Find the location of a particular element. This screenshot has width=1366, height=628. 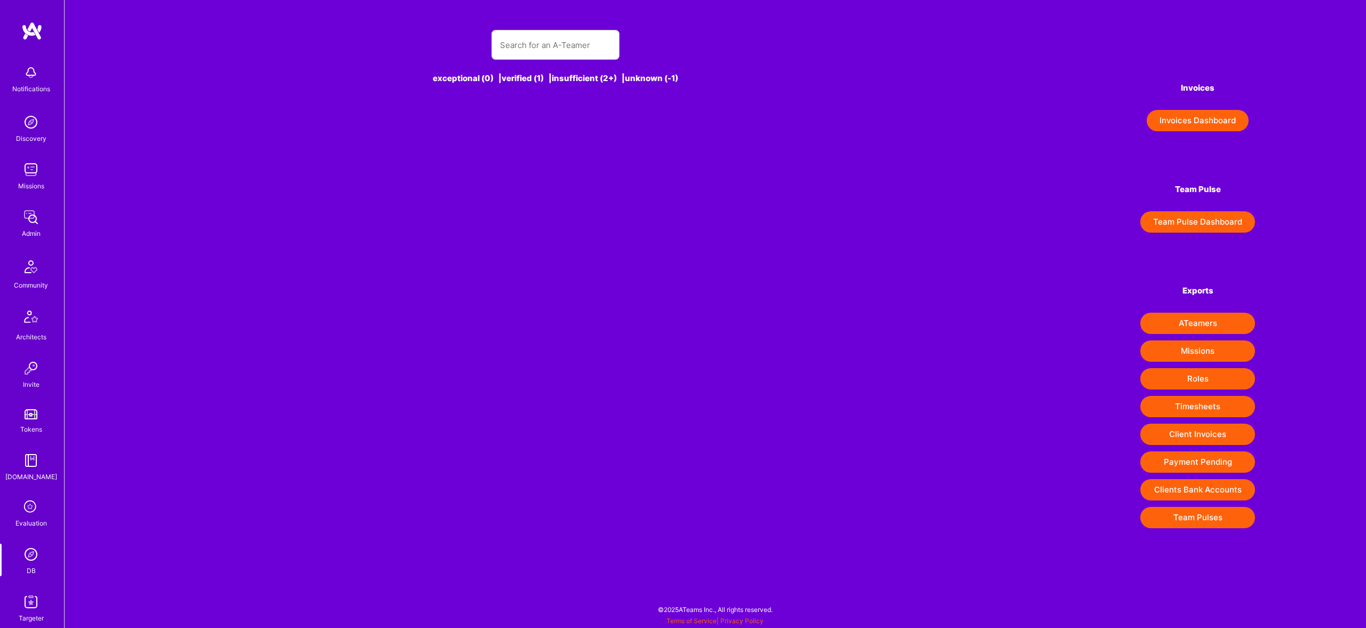

button: Team Pulse Dashboard is located at coordinates (1197, 222).